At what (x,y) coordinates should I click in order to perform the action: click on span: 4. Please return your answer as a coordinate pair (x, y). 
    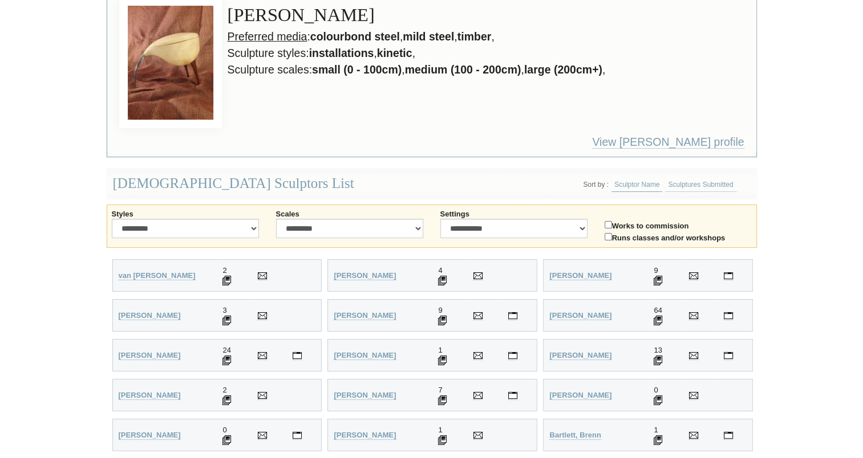
    Looking at the image, I should click on (440, 270).